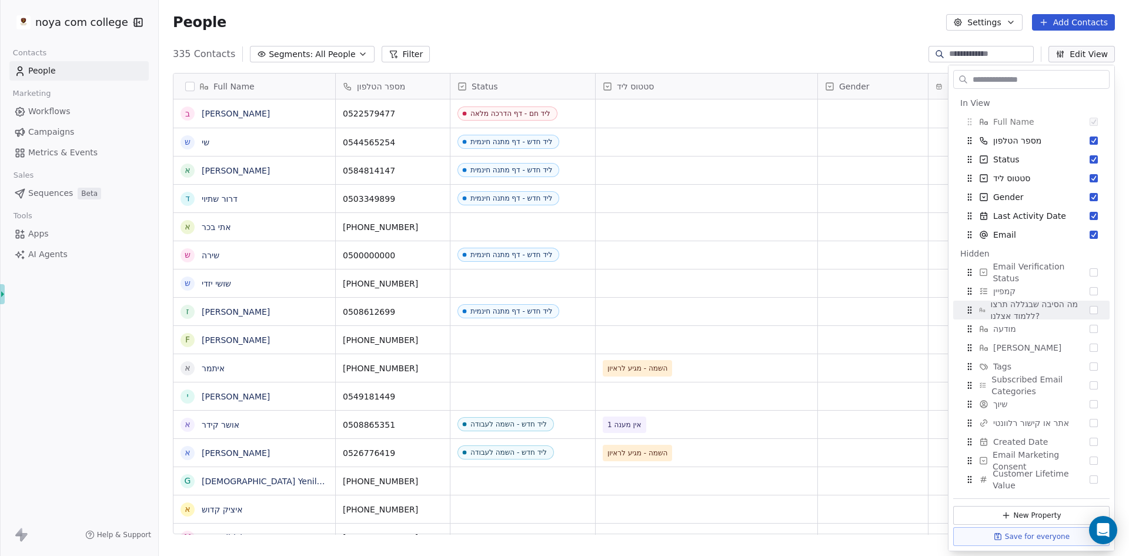 This screenshot has width=1129, height=556. Describe the element at coordinates (1103, 530) in the screenshot. I see `div: Open Intercom Messenger` at that location.